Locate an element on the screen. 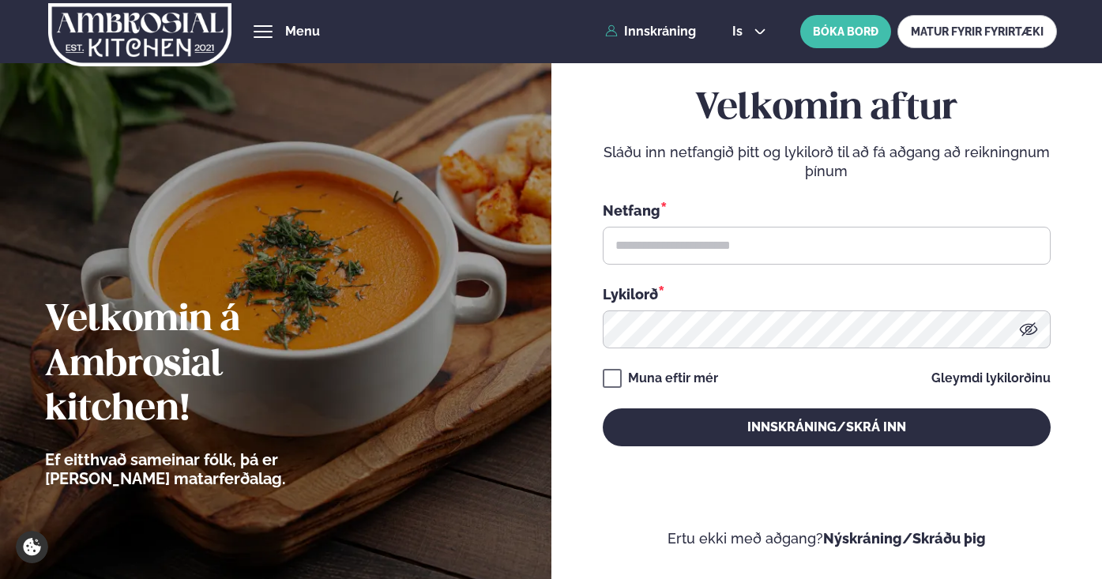 Image resolution: width=1102 pixels, height=579 pixels. button: is is located at coordinates (749, 32).